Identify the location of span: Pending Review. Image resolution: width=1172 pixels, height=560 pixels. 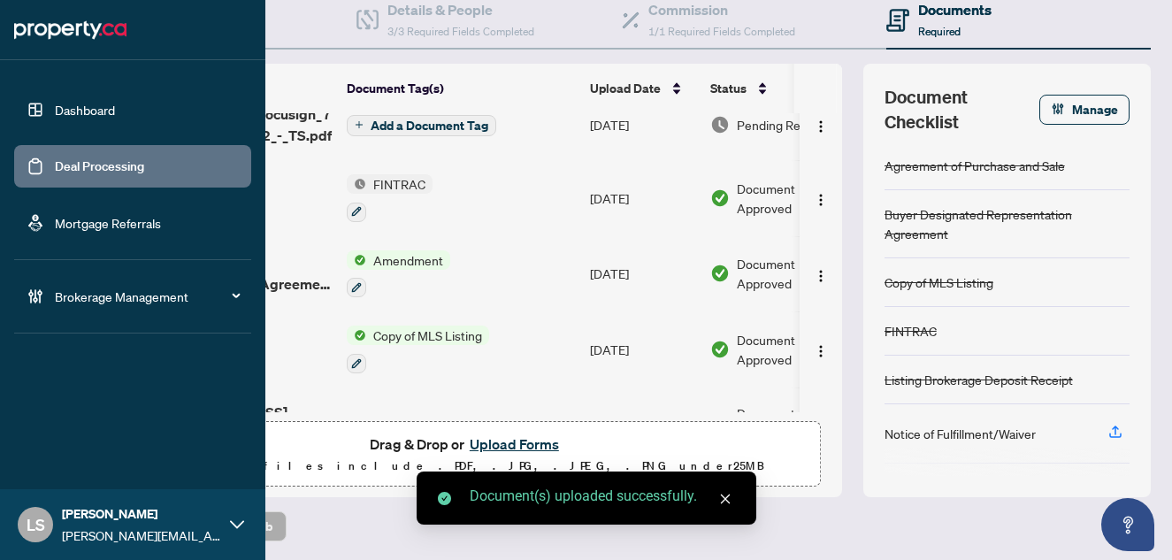
(781, 125).